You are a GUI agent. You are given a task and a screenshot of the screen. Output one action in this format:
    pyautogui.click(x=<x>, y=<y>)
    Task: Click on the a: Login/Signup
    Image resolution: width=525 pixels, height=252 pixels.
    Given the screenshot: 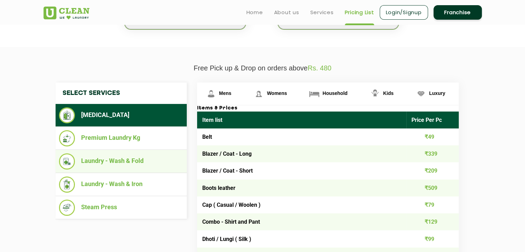 What is the action you would take?
    pyautogui.click(x=404, y=12)
    